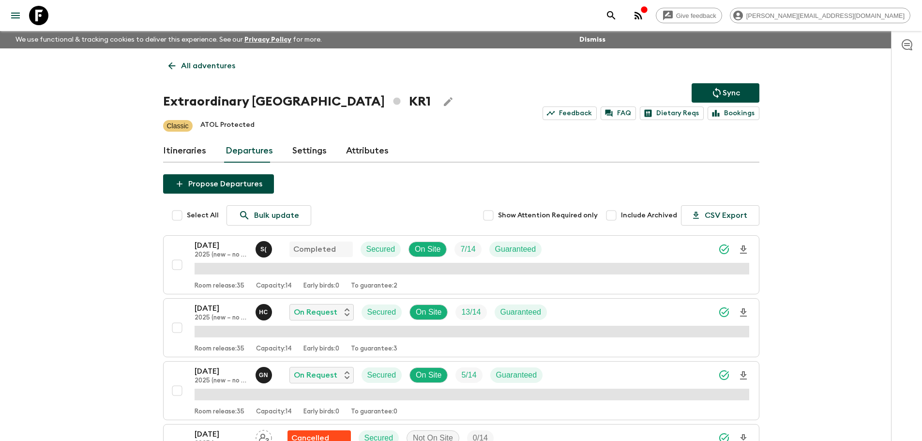  Describe the element at coordinates (548, 215) in the screenshot. I see `span: Show Attention Required only` at that location.